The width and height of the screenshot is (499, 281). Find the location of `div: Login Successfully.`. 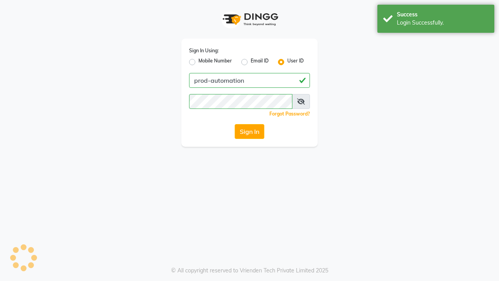

div: Login Successfully. is located at coordinates (443, 23).